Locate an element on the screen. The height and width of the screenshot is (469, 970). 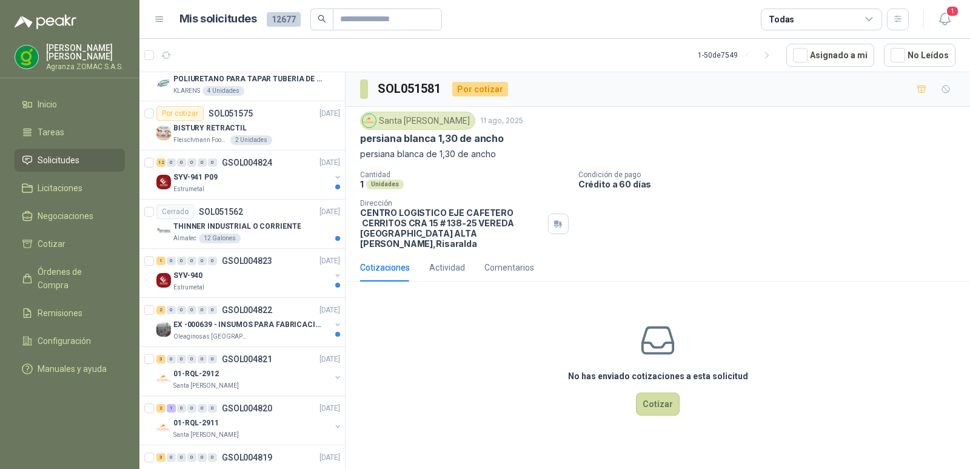
p: Condición de pago is located at coordinates (772, 175).